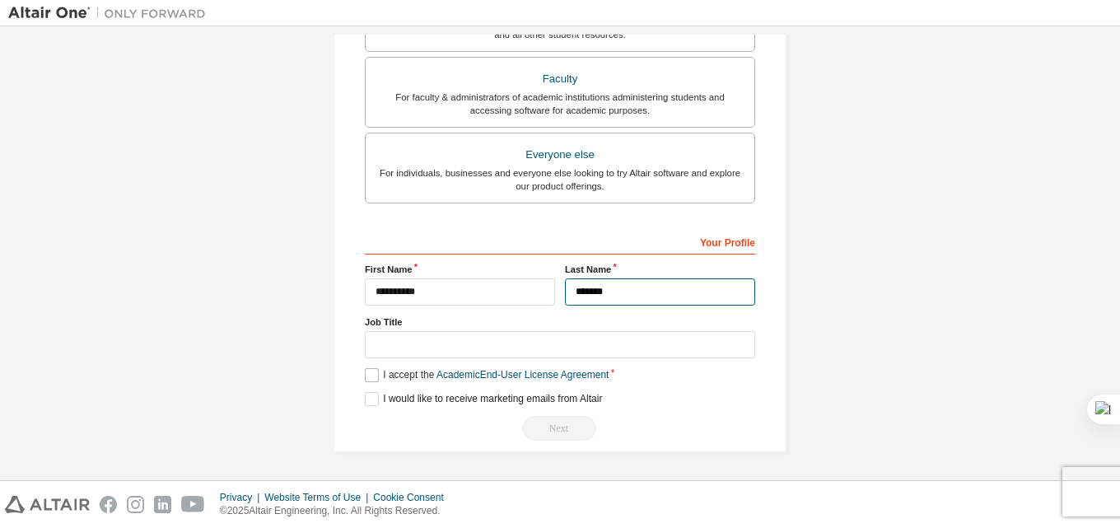 Image resolution: width=1120 pixels, height=528 pixels. I want to click on img: linkedin.svg, so click(162, 504).